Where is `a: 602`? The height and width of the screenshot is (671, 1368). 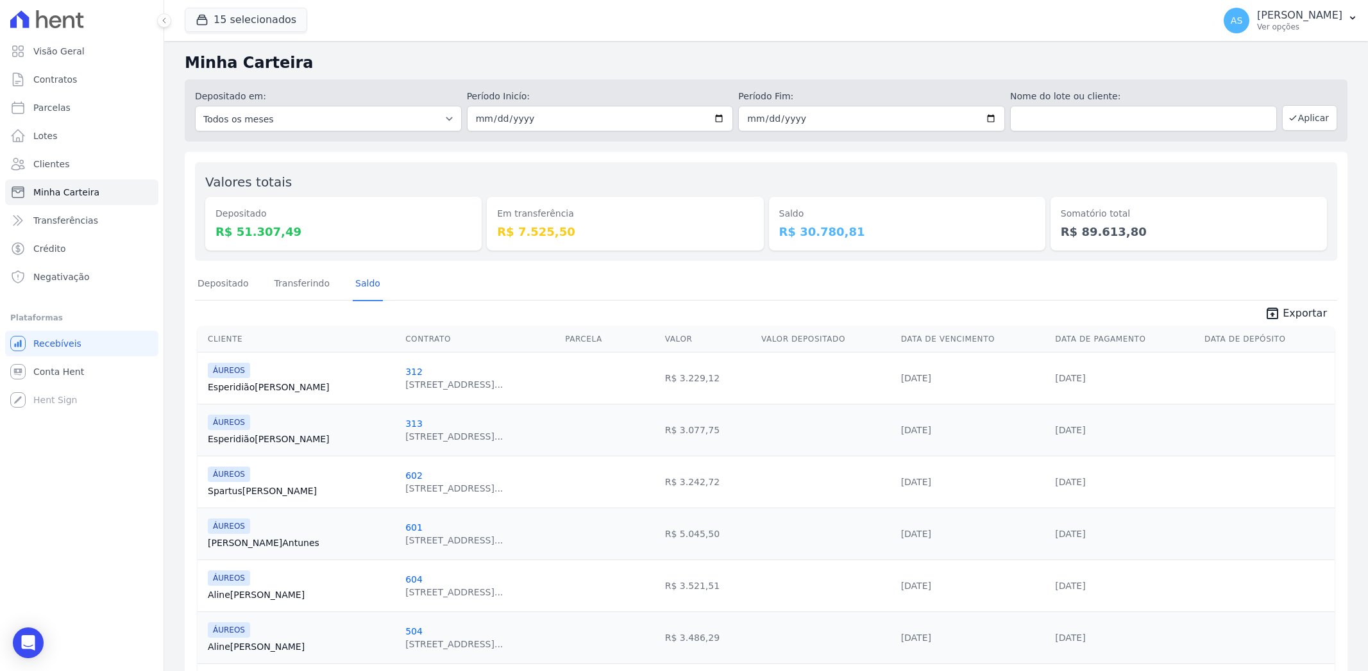 a: 602 is located at coordinates (414, 476).